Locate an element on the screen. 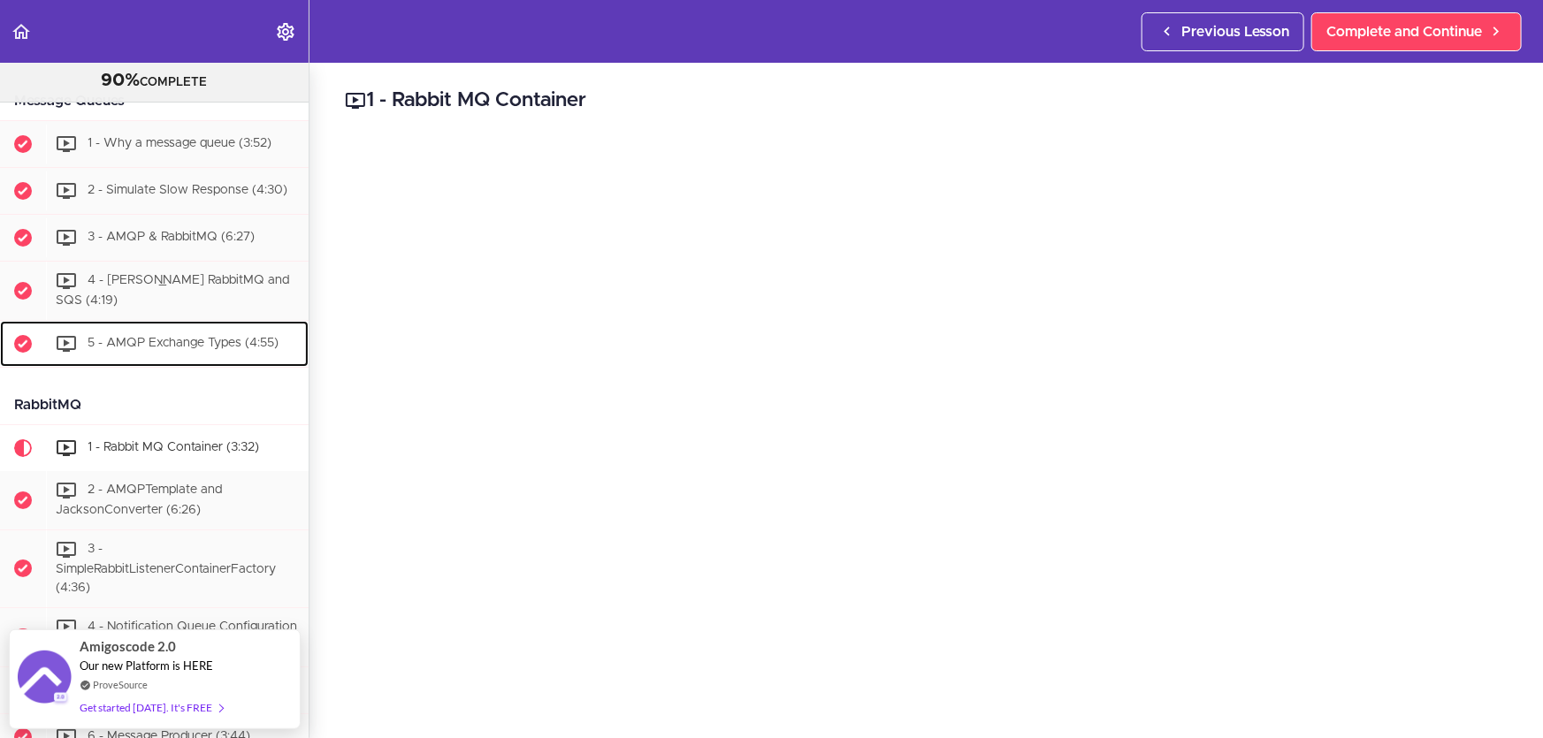 This screenshot has height=738, width=1543. span: 3 - AMQP & RabbitMQ (6:27) is located at coordinates (171, 238).